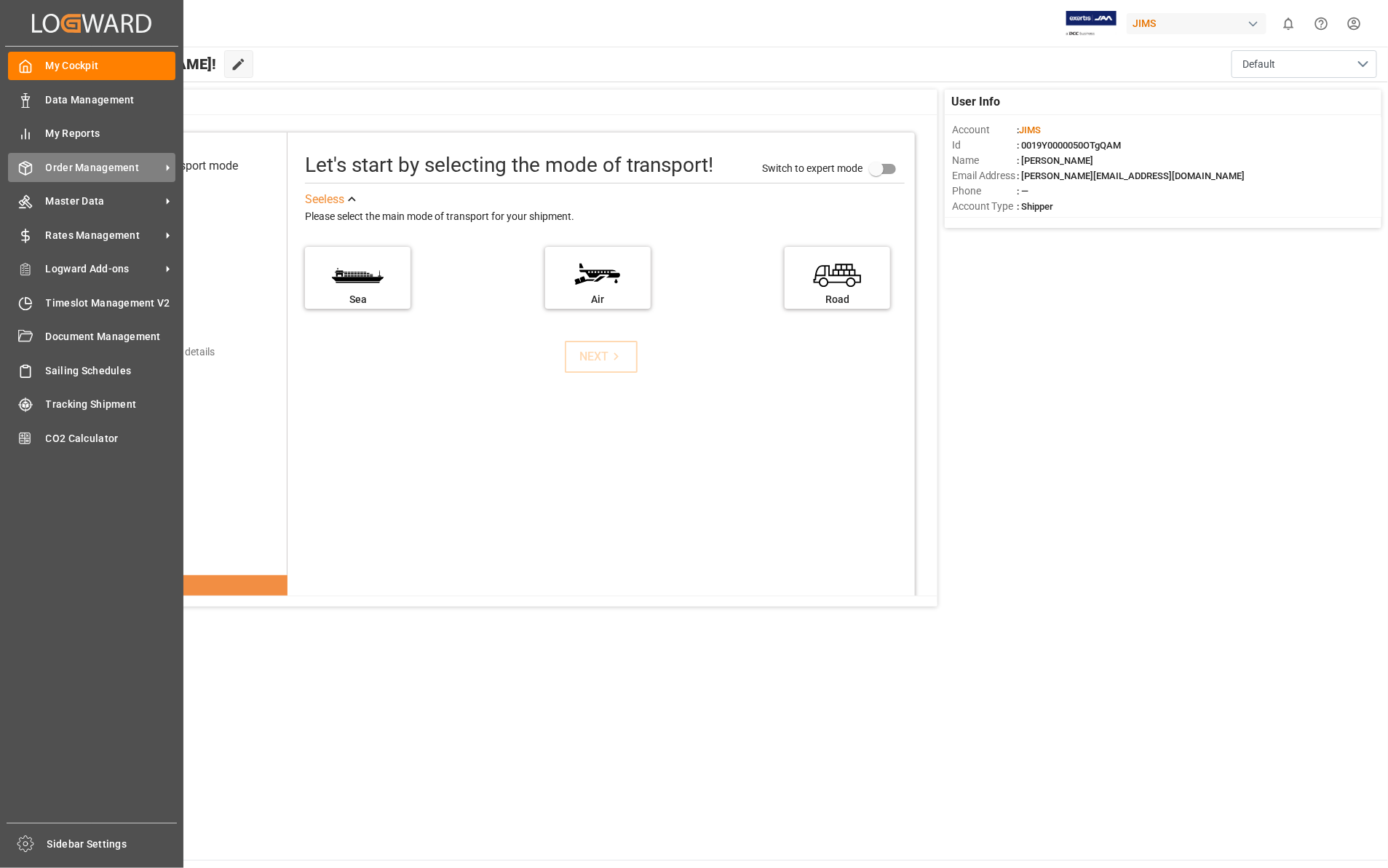 This screenshot has height=868, width=1388. Describe the element at coordinates (169, 351) in the screenshot. I see `div: Add shipping details` at that location.